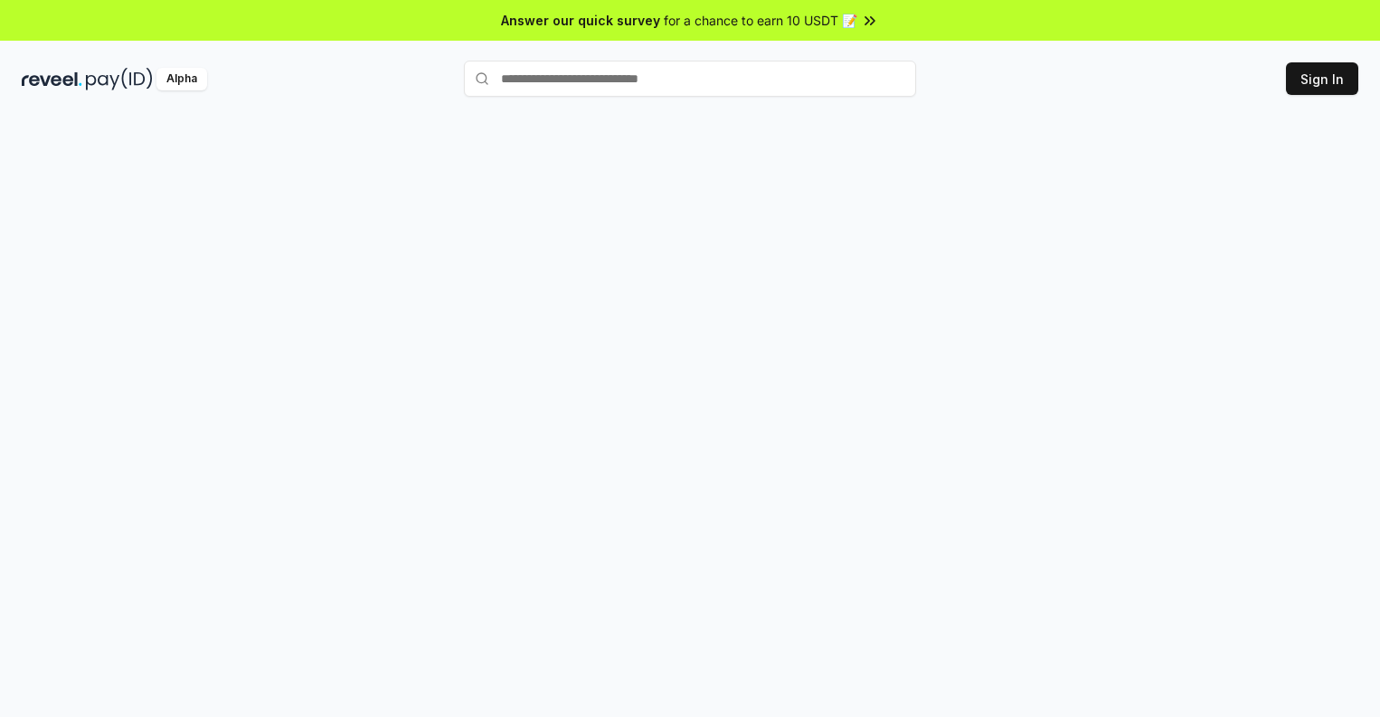 This screenshot has height=717, width=1380. What do you see at coordinates (52, 79) in the screenshot?
I see `img: reveel_dark` at bounding box center [52, 79].